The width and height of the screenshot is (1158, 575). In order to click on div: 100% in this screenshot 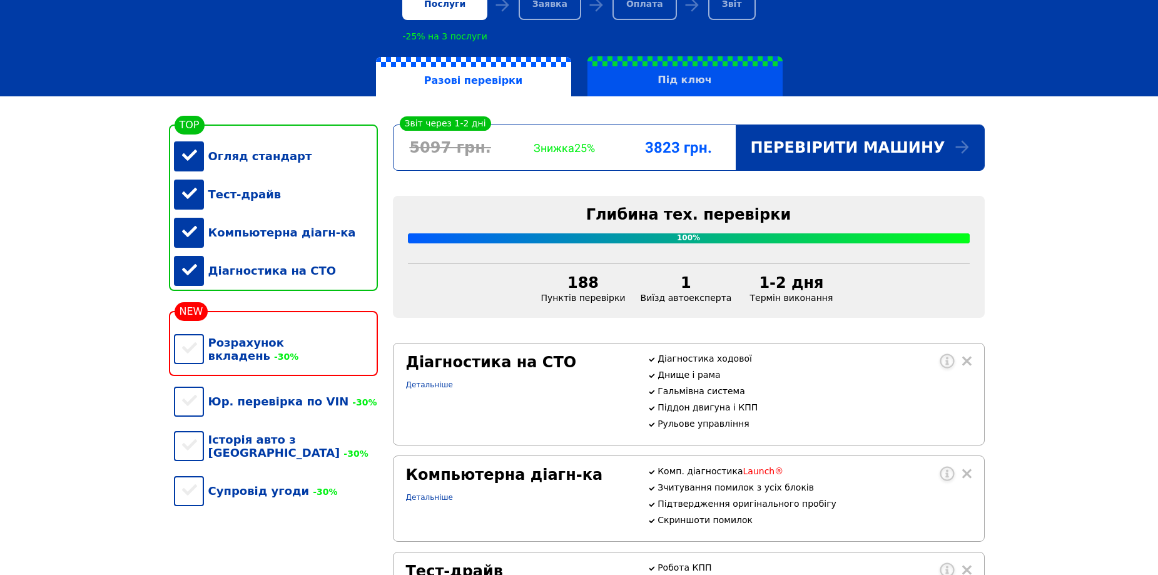, I will do `click(689, 238)`.